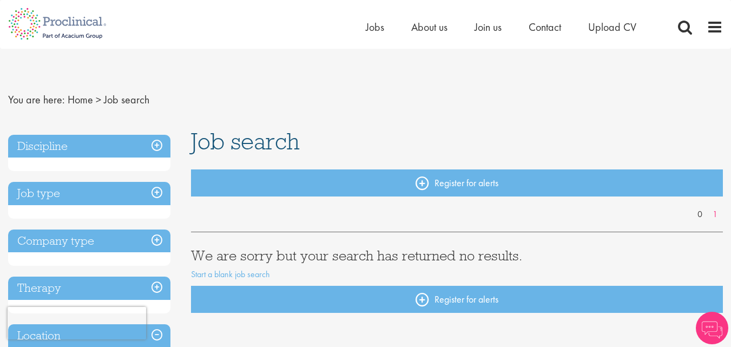 The image size is (731, 347). I want to click on div: Discipline, so click(89, 146).